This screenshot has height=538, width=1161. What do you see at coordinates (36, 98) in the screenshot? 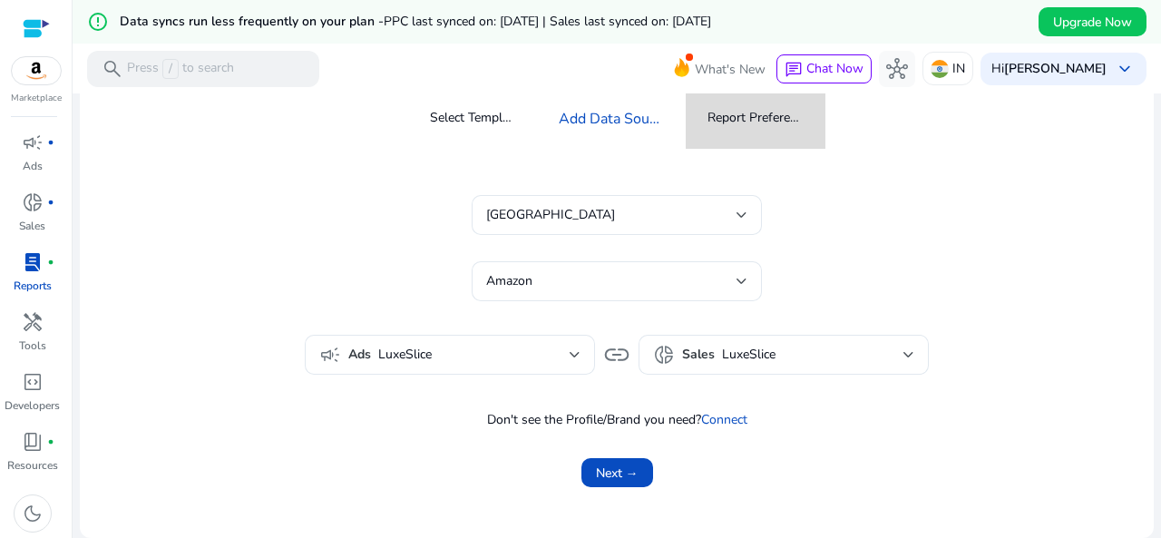
I see `p: Marketplace` at bounding box center [36, 98].